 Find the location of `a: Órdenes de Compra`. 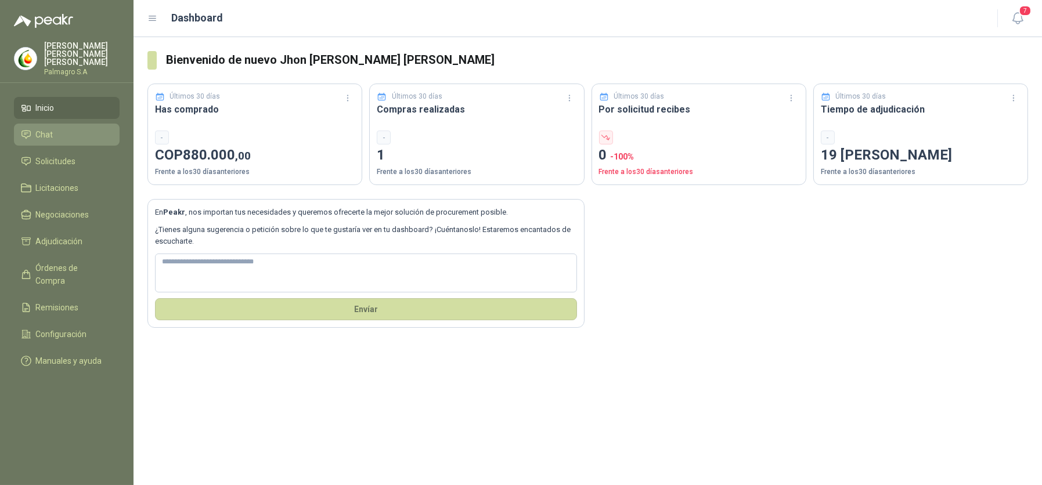

a: Órdenes de Compra is located at coordinates (67, 275).